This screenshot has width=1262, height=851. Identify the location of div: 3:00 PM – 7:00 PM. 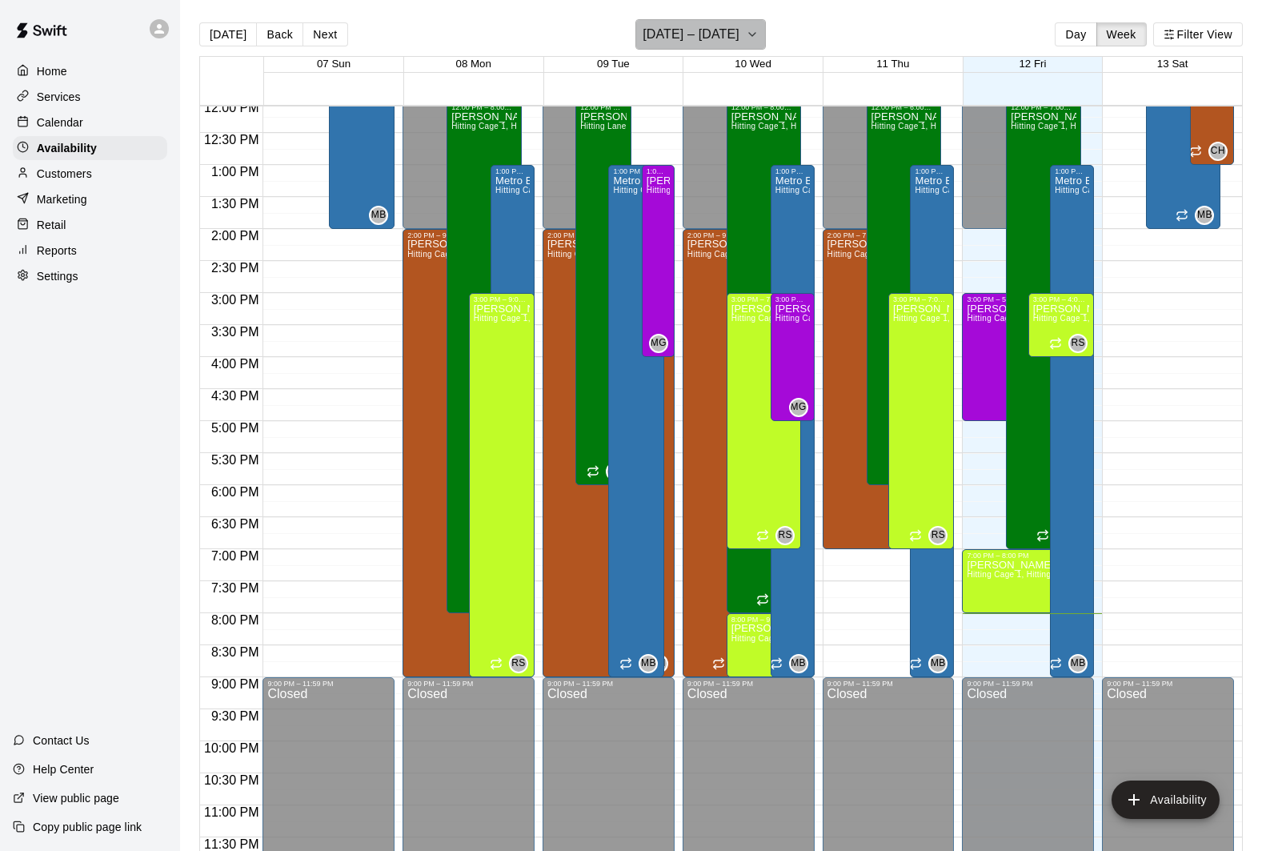
(921, 299).